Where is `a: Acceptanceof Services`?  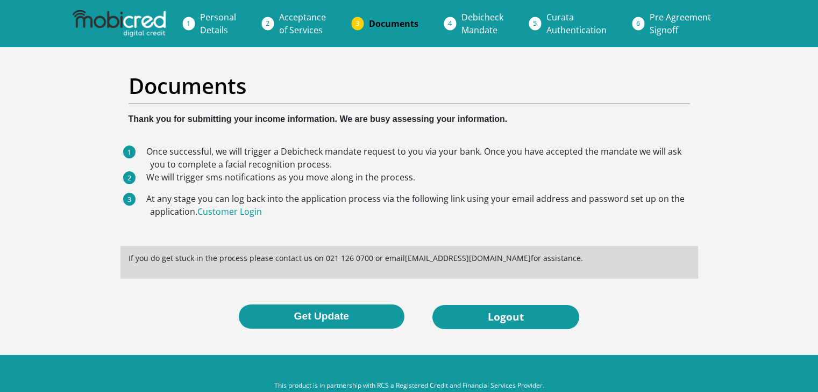
a: Acceptanceof Services is located at coordinates (302, 24).